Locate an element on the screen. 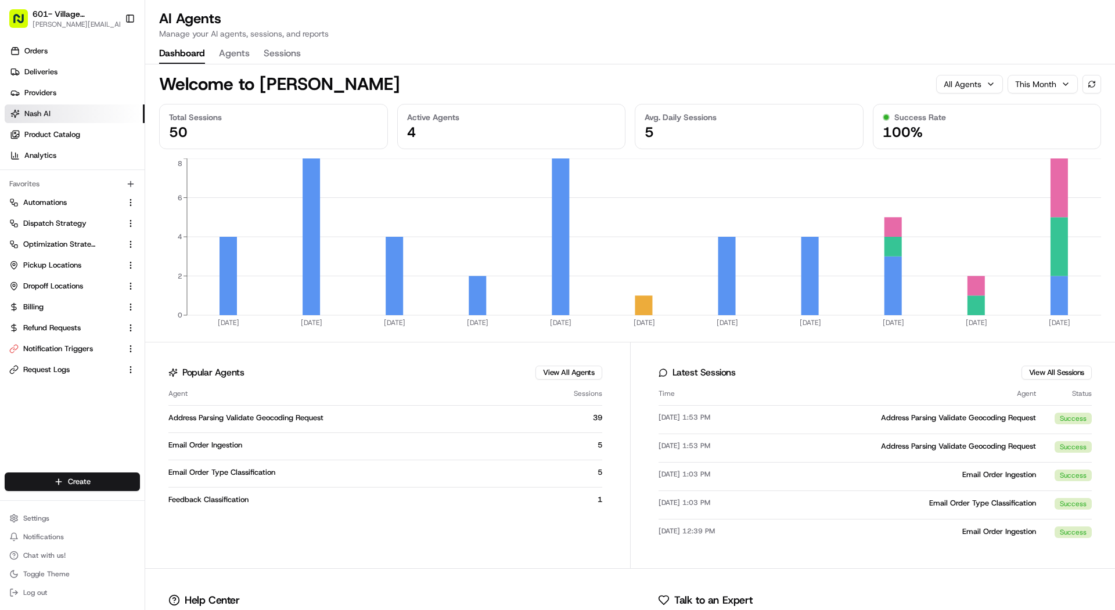  button: See all is located at coordinates (196, 155).